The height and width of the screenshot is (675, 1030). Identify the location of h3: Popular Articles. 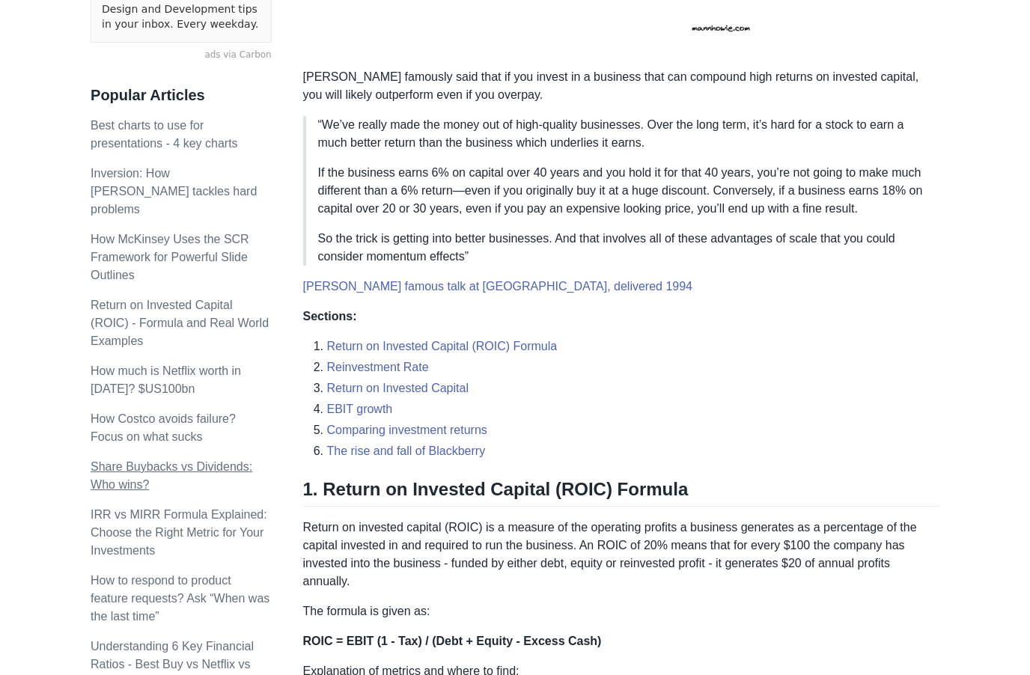
(180, 95).